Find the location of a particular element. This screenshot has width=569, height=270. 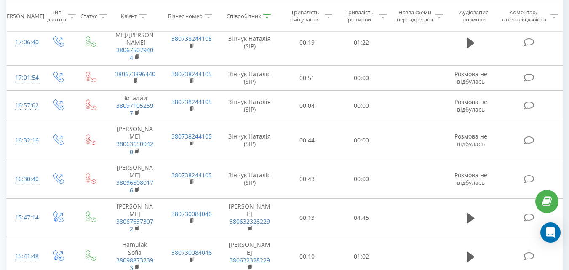

td: 01:22 is located at coordinates (361, 43).